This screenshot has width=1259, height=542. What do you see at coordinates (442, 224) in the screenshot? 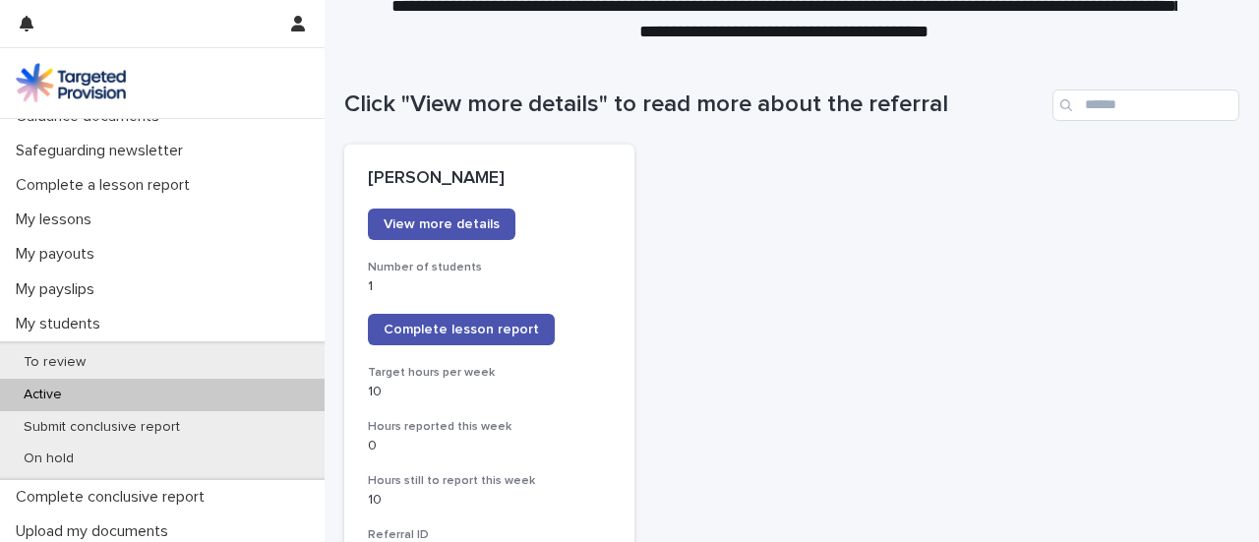
I see `a: View more details` at bounding box center [442, 224].